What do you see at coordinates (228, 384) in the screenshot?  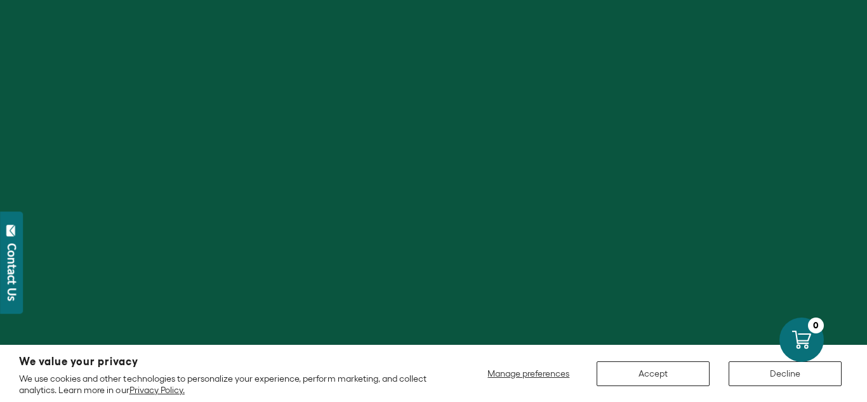 I see `p: We use cookies and other technologies to personalize your experience, perform marketing, and coll...` at bounding box center [228, 384].